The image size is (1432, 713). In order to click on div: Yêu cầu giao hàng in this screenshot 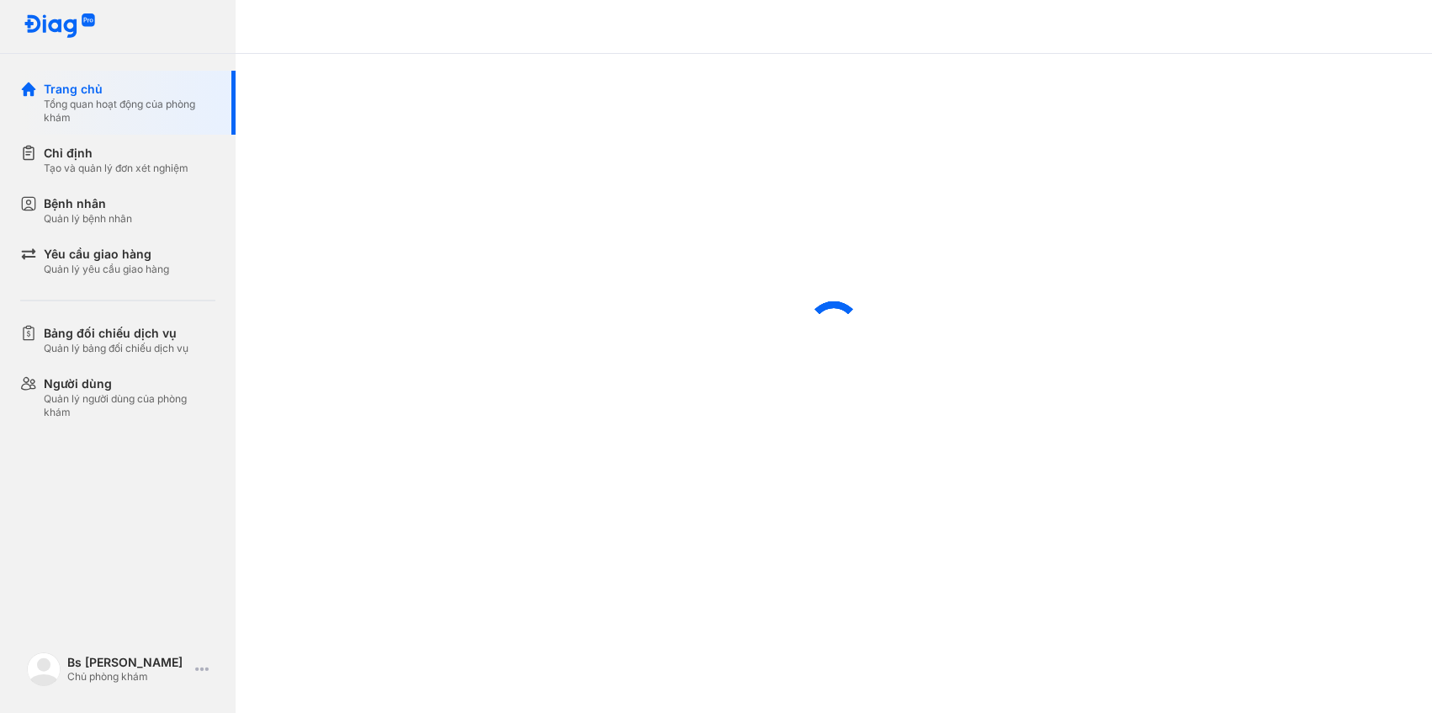, I will do `click(106, 254)`.